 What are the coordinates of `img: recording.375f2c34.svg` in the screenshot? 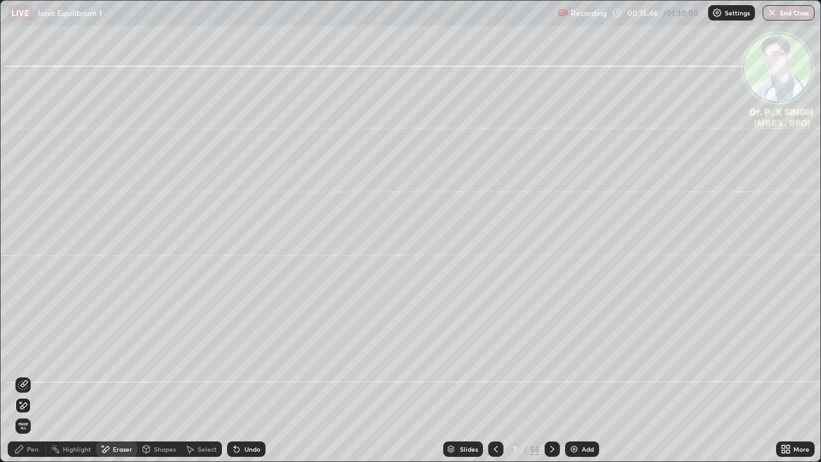 It's located at (563, 13).